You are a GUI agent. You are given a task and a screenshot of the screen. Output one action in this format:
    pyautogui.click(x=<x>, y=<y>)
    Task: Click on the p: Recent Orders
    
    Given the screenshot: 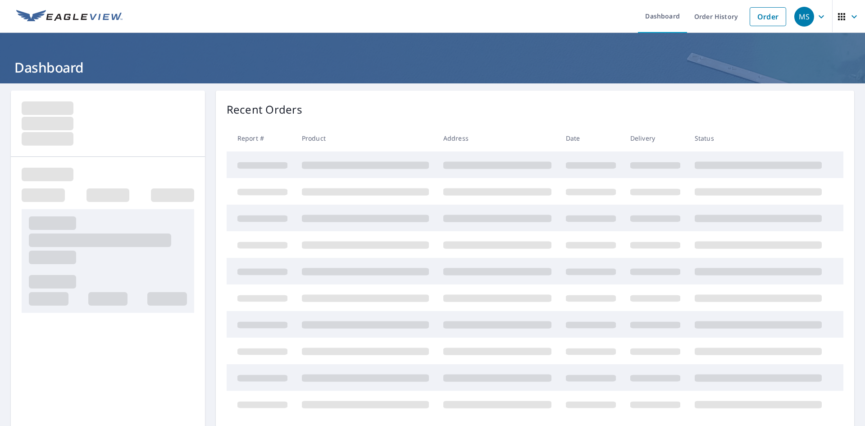 What is the action you would take?
    pyautogui.click(x=264, y=109)
    